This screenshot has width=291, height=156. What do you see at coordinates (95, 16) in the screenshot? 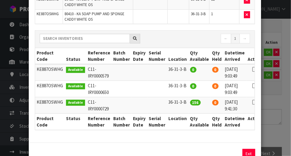
I see `span: 80410 - KA SOAP PUMP AND SPONGE CADDY WHITE OS` at bounding box center [95, 16].